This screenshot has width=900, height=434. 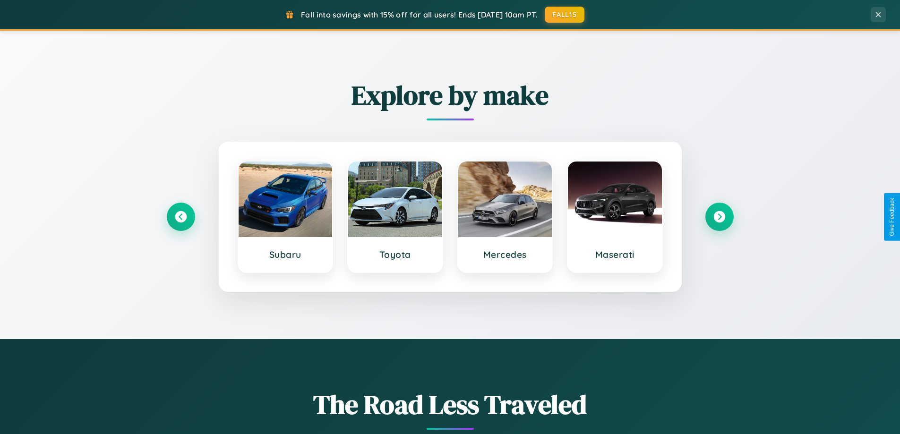 I want to click on h1: The Road Less Traveled, so click(x=450, y=404).